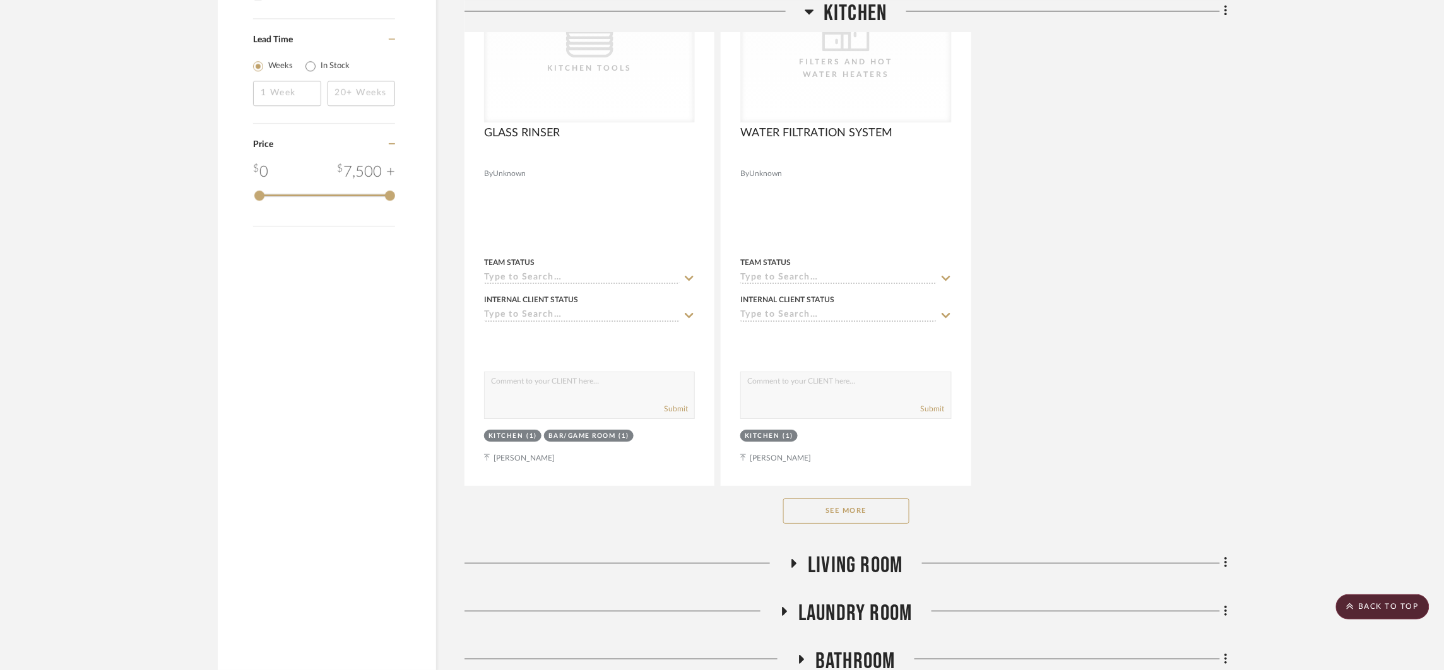 Image resolution: width=1444 pixels, height=670 pixels. What do you see at coordinates (366, 172) in the screenshot?
I see `div: 7,500 +` at bounding box center [366, 172].